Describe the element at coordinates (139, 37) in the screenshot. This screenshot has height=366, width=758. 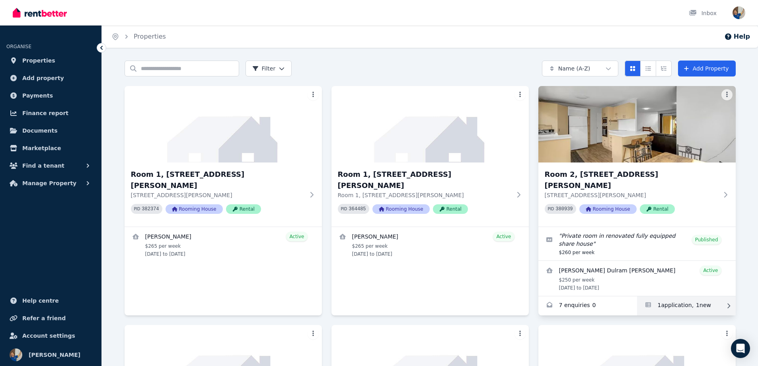
I see `nav: Breadcrumb` at that location.